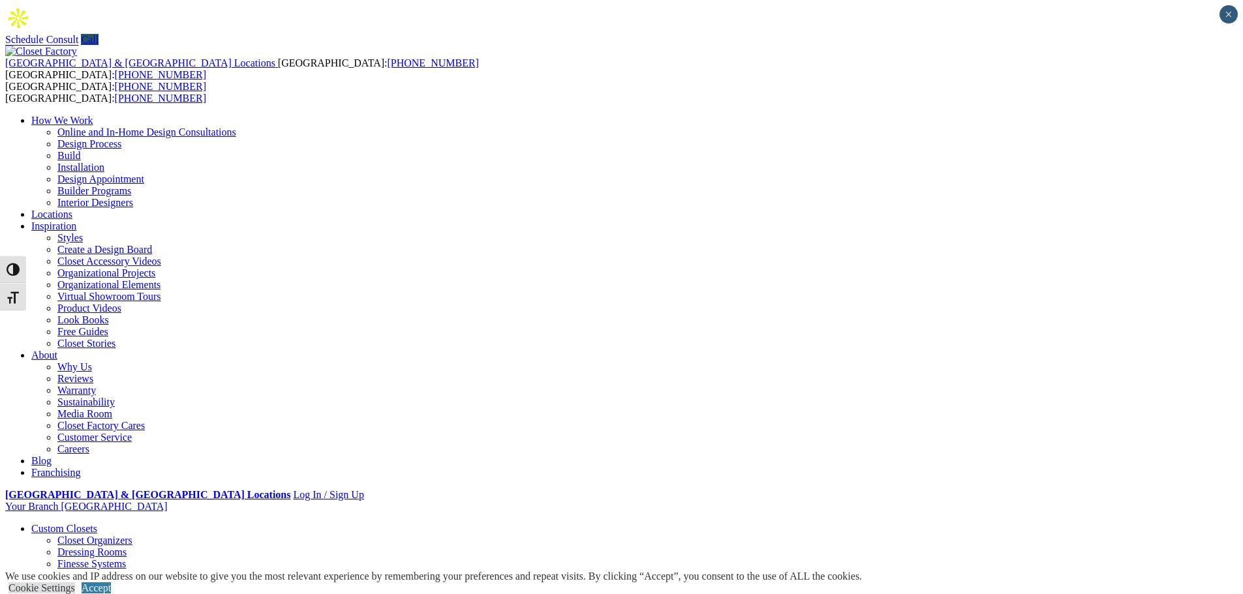 The image size is (1243, 594). Describe the element at coordinates (74, 367) in the screenshot. I see `a: Why Us` at that location.